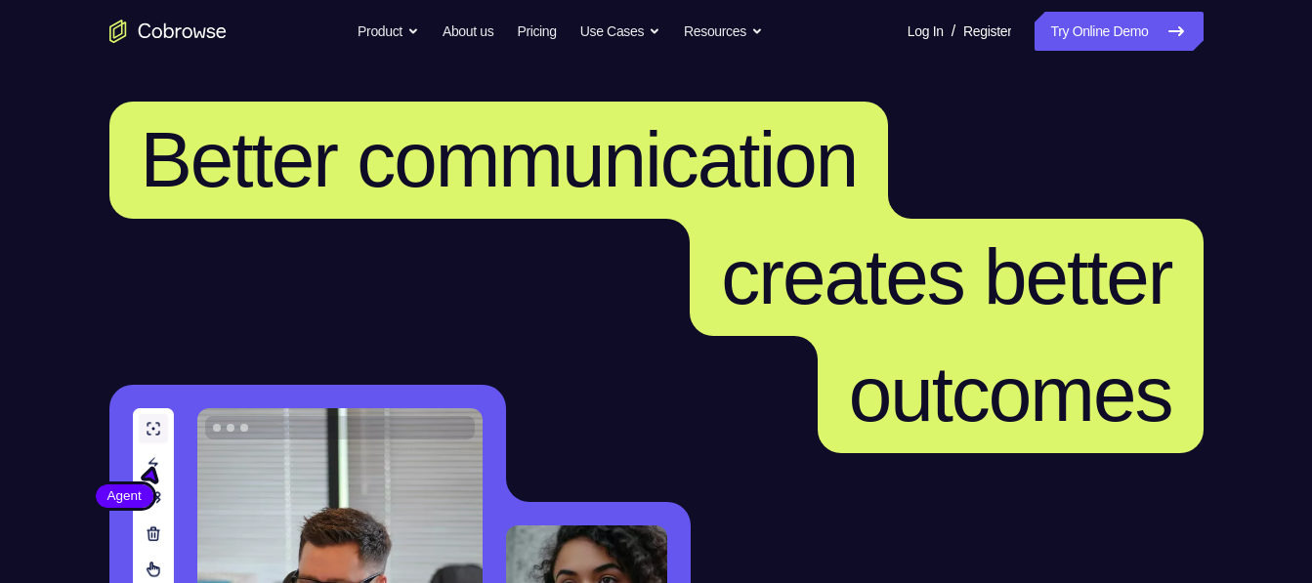 The width and height of the screenshot is (1312, 583). What do you see at coordinates (925, 31) in the screenshot?
I see `a: Log In` at bounding box center [925, 31].